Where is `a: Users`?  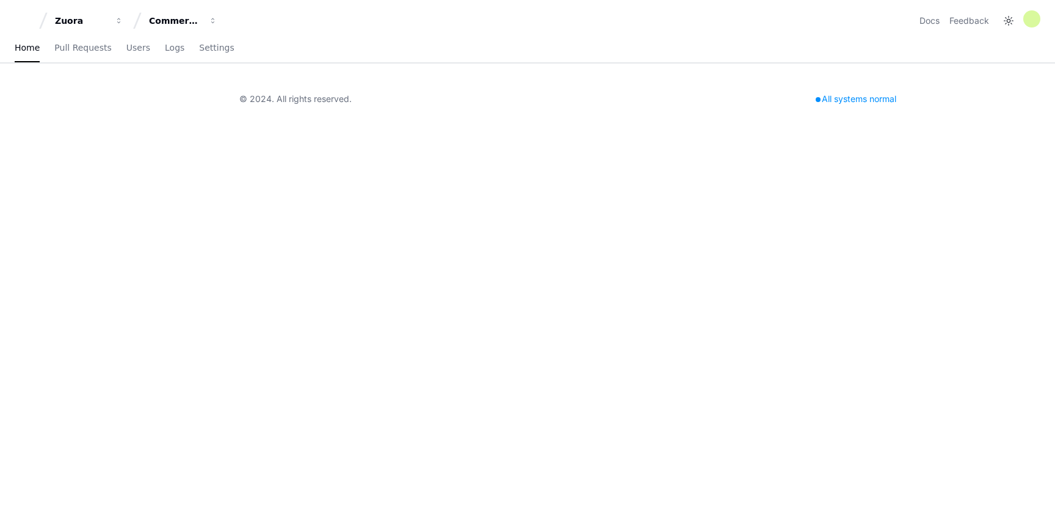 a: Users is located at coordinates (138, 48).